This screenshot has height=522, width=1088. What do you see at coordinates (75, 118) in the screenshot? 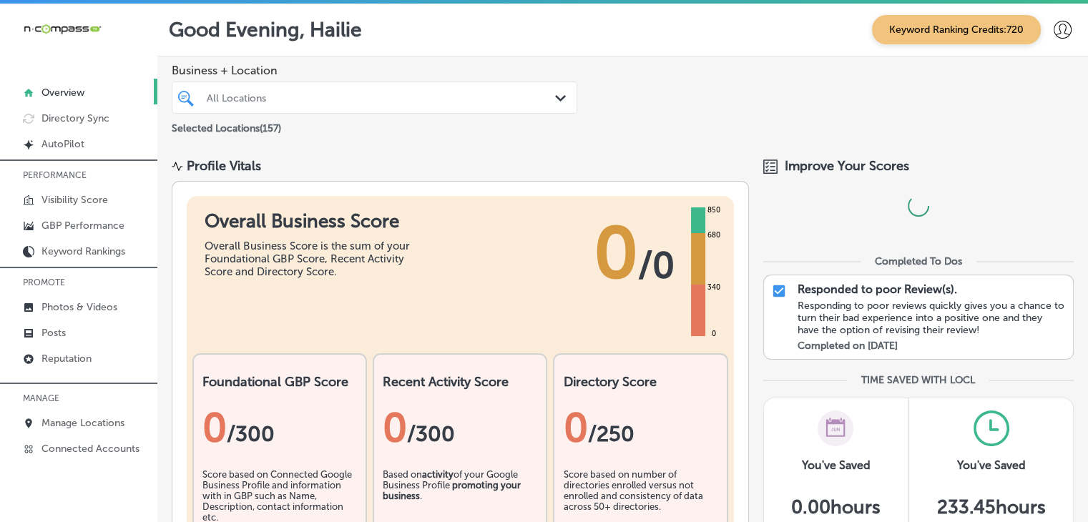
I see `p: Directory Sync` at bounding box center [75, 118].